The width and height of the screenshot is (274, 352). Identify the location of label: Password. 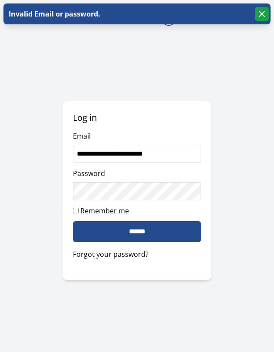
(89, 173).